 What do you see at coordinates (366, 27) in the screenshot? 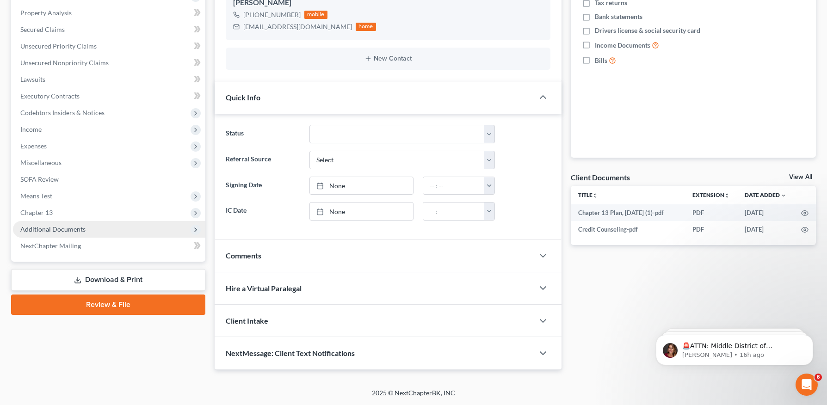
I see `div: home` at bounding box center [366, 27].